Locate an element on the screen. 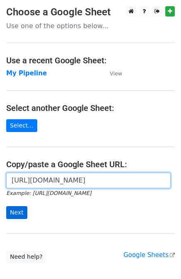 This screenshot has width=181, height=279. a: Google Sheets is located at coordinates (149, 255).